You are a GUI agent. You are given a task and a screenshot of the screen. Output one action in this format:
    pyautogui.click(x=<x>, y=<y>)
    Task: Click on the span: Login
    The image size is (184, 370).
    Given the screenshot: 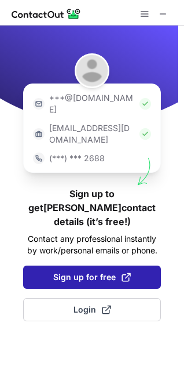 What is the action you would take?
    pyautogui.click(x=92, y=309)
    